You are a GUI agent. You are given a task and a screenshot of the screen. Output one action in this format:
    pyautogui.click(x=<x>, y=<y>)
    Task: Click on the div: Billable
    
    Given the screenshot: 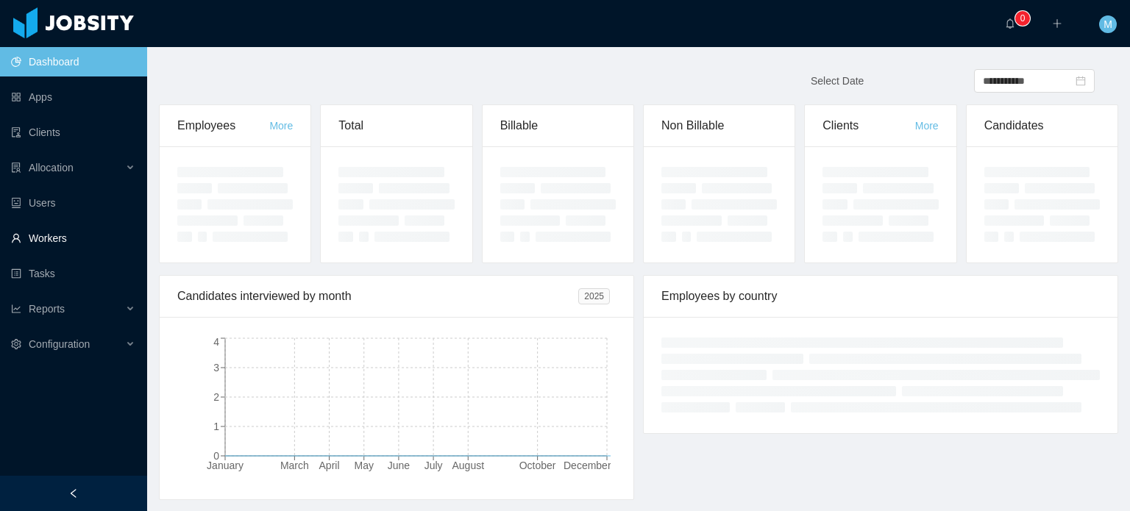 What is the action you would take?
    pyautogui.click(x=558, y=126)
    